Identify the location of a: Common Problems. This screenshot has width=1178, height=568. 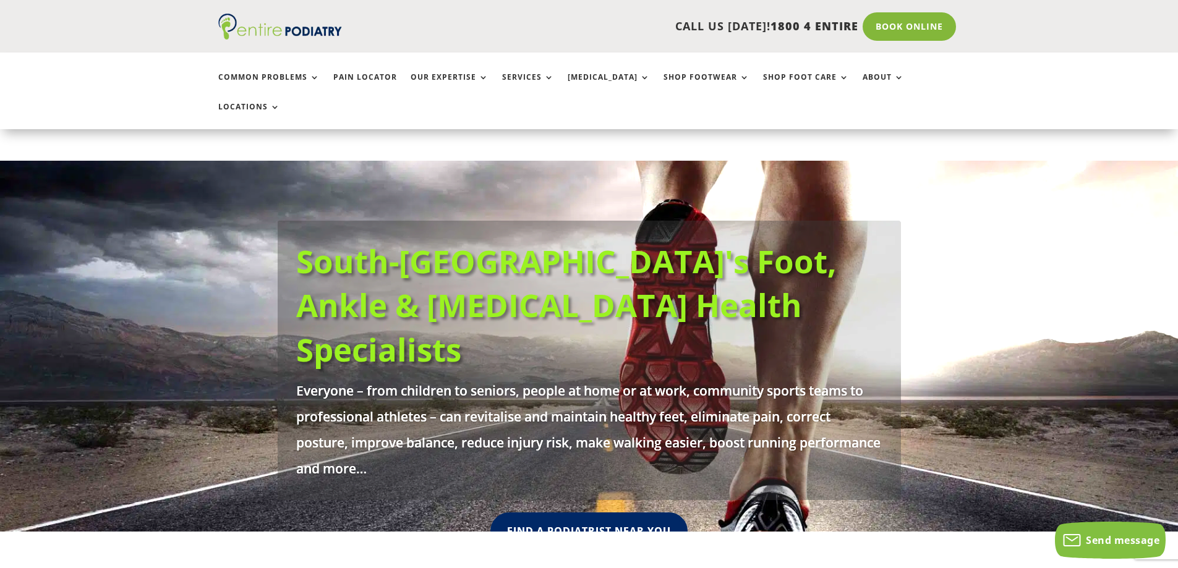
(269, 86).